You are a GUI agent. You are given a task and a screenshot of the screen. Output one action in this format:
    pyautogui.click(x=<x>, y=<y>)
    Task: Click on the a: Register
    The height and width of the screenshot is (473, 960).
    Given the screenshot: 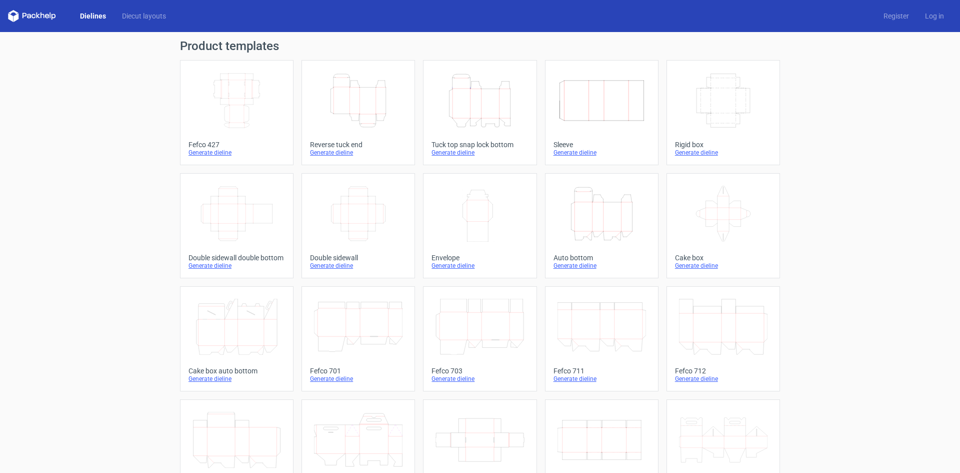 What is the action you would take?
    pyautogui.click(x=896, y=16)
    